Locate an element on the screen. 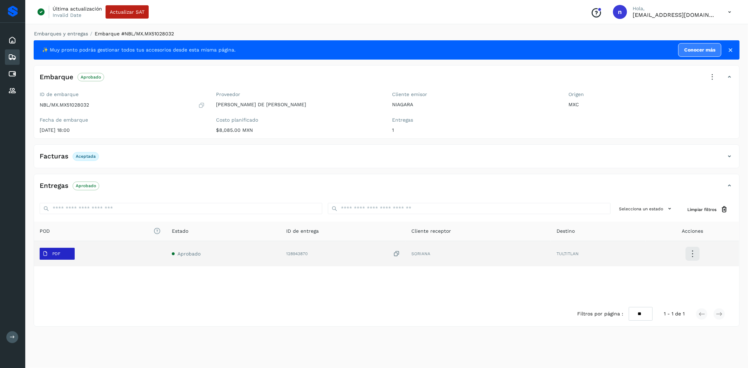  span: Aprobado is located at coordinates (189, 254).